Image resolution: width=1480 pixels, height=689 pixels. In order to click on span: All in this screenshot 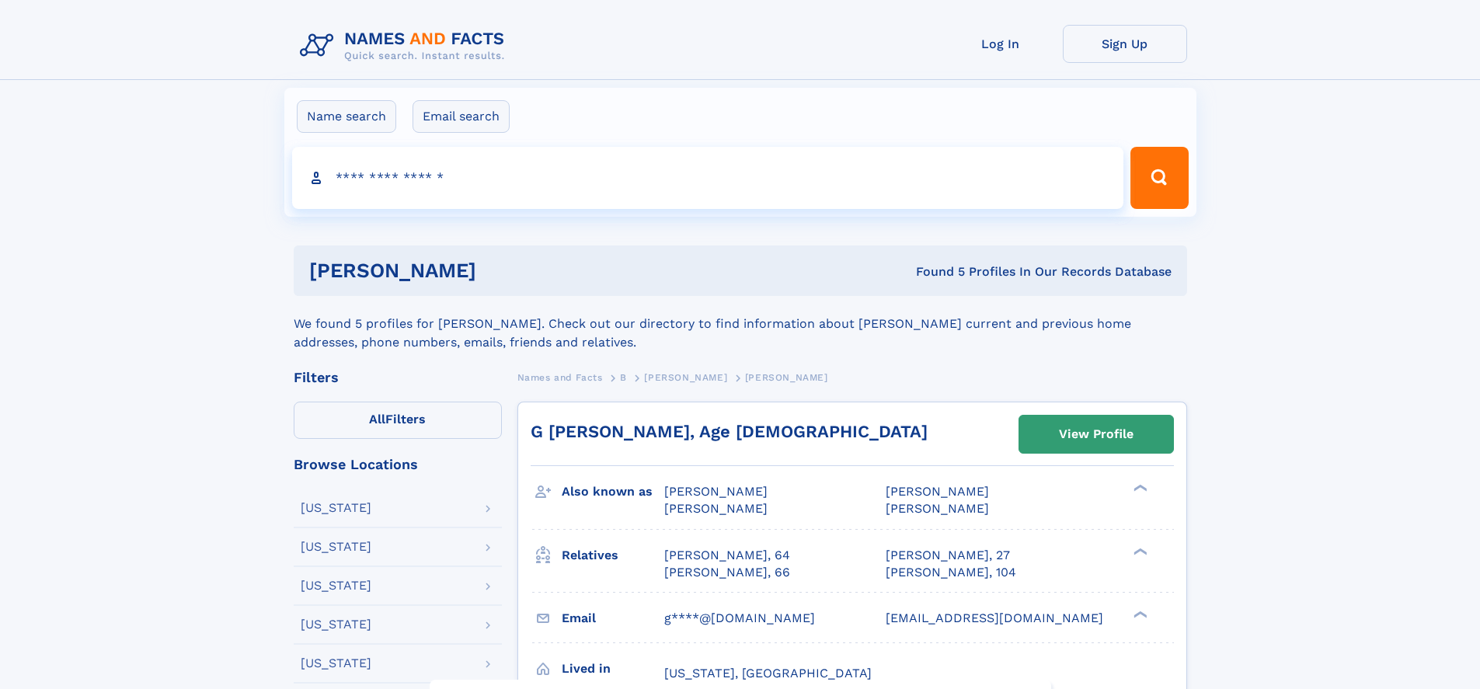, I will do `click(377, 419)`.